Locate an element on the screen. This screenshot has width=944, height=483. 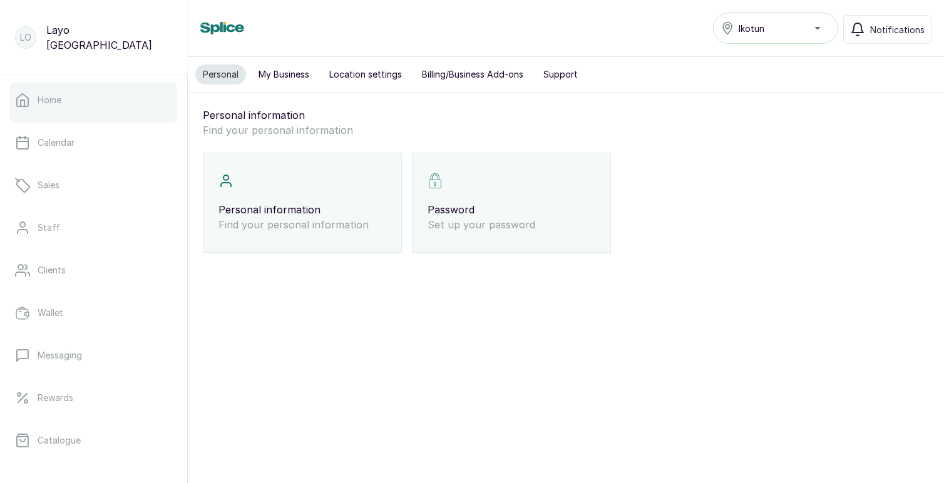
p: Messaging is located at coordinates (59, 355).